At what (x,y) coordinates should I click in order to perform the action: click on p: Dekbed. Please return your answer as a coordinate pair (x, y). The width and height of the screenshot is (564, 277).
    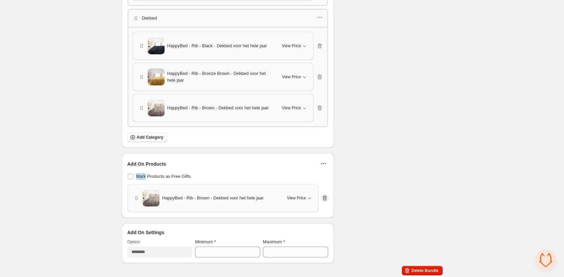
    Looking at the image, I should click on (149, 18).